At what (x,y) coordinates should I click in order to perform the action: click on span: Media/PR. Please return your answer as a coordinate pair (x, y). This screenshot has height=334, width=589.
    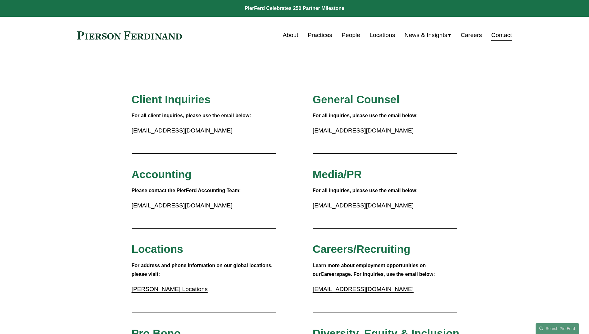
    Looking at the image, I should click on (337, 174).